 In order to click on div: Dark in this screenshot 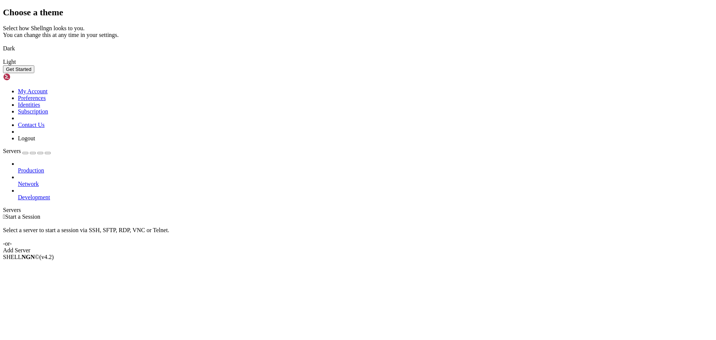, I will do `click(358, 48)`.